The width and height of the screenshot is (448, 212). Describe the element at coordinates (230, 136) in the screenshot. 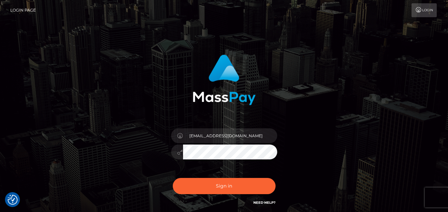

I see `input: Username...` at that location.